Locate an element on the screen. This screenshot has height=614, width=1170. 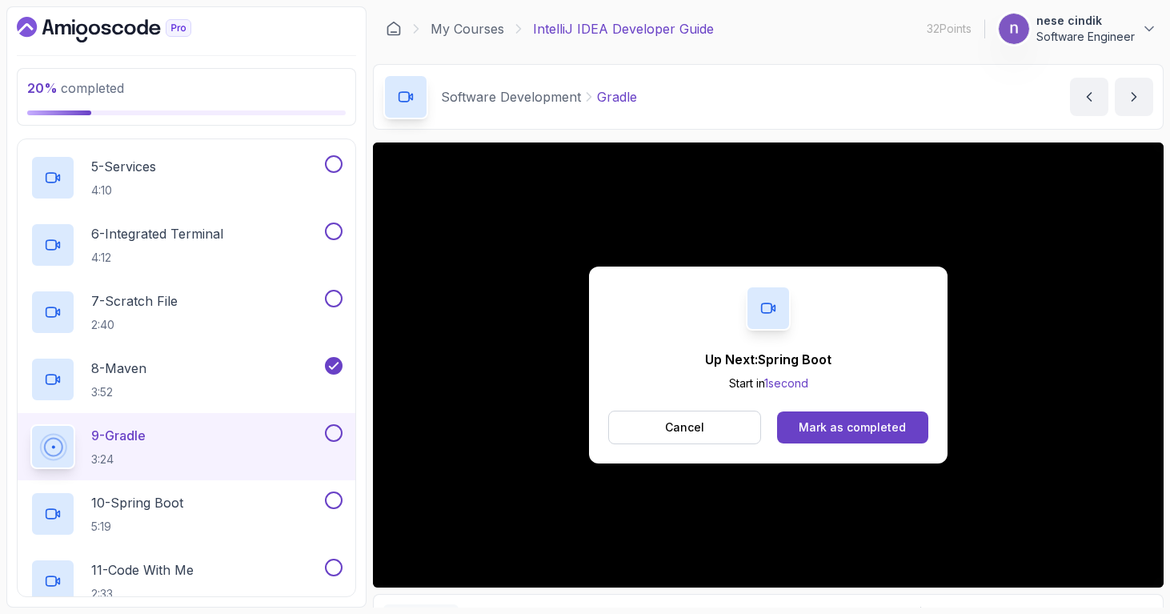
p: 6 - Integrated Terminal is located at coordinates (157, 234).